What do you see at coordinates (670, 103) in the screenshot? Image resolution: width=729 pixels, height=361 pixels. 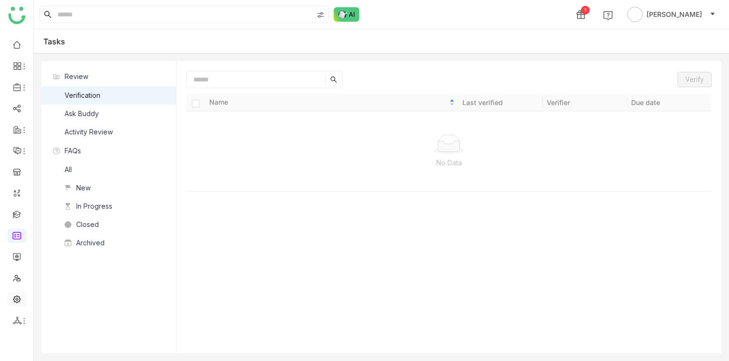 I see `th: Due date` at bounding box center [670, 103].